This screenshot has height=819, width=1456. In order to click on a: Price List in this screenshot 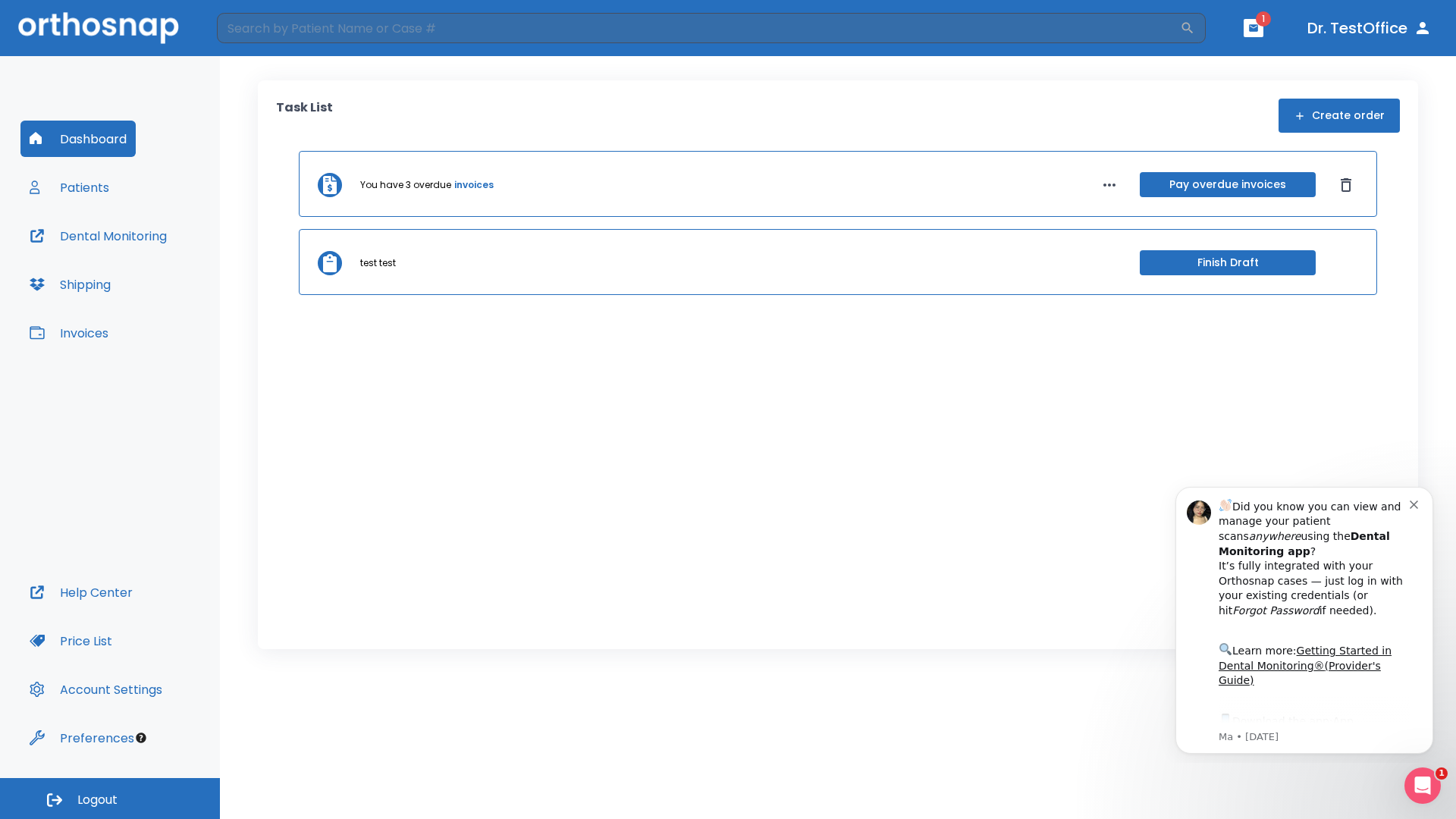, I will do `click(70, 641)`.